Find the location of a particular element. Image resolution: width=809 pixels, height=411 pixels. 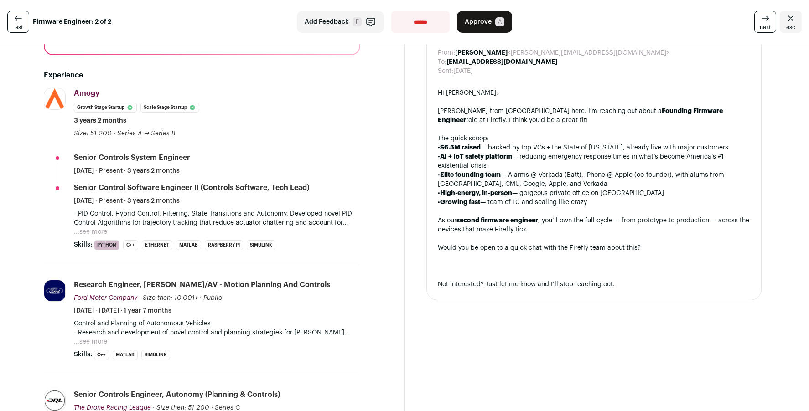

span: The Drone Racing League is located at coordinates (112, 408).